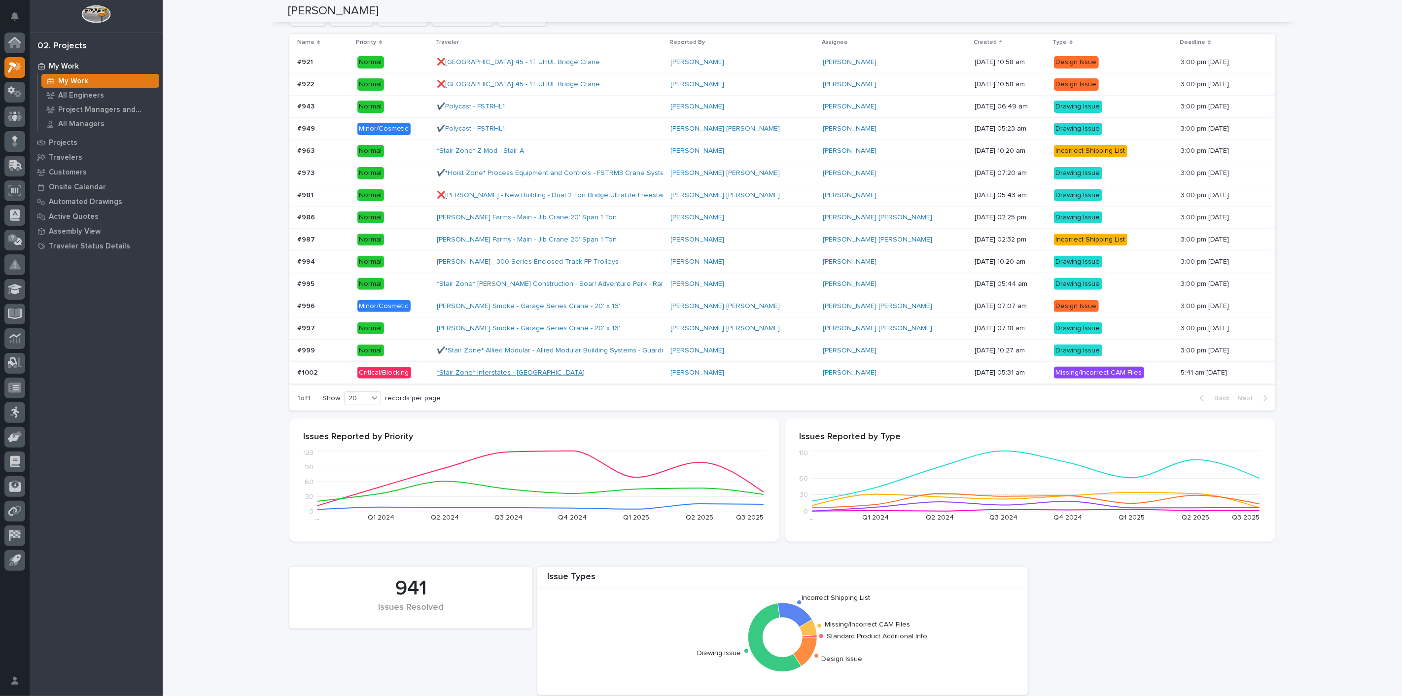 Image resolution: width=1402 pixels, height=696 pixels. Describe the element at coordinates (68, 173) in the screenshot. I see `p: Customers` at that location.